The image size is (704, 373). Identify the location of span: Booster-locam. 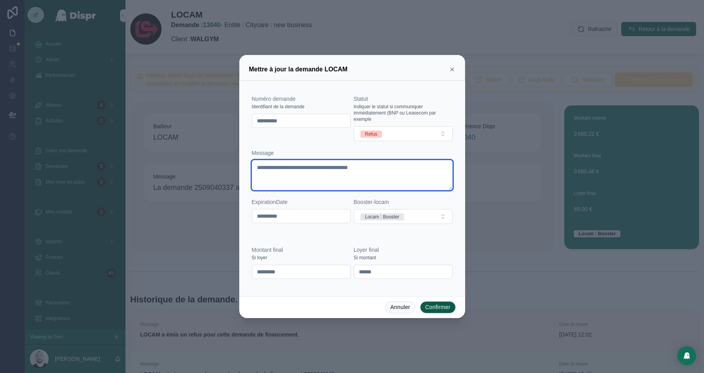
(372, 202).